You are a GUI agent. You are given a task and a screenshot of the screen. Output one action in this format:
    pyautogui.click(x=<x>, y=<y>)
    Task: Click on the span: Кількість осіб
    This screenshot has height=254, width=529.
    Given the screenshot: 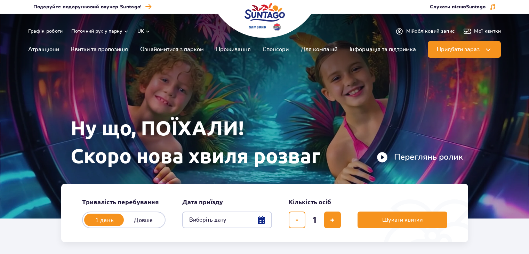 What is the action you would take?
    pyautogui.click(x=310, y=202)
    